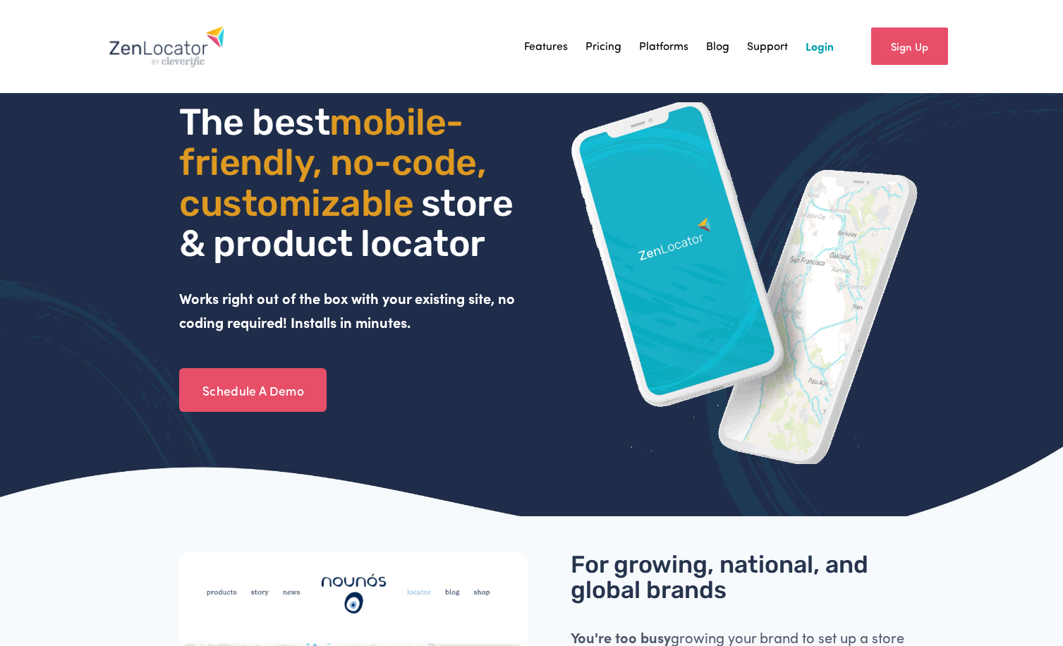 The width and height of the screenshot is (1063, 646). Describe the element at coordinates (603, 47) in the screenshot. I see `a: Pricing` at that location.